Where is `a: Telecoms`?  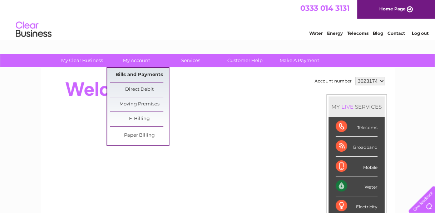
a: Telecoms is located at coordinates (358, 33).